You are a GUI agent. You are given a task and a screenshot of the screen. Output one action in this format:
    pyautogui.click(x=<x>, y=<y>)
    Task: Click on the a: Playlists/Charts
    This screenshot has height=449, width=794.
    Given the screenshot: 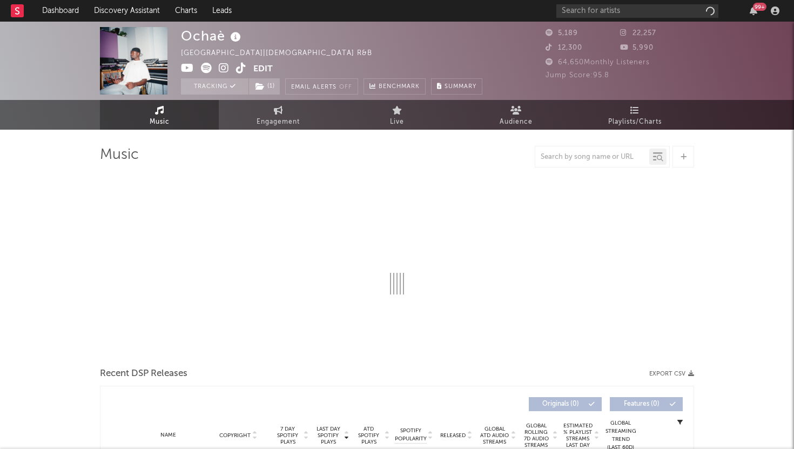 What is the action you would take?
    pyautogui.click(x=635, y=115)
    